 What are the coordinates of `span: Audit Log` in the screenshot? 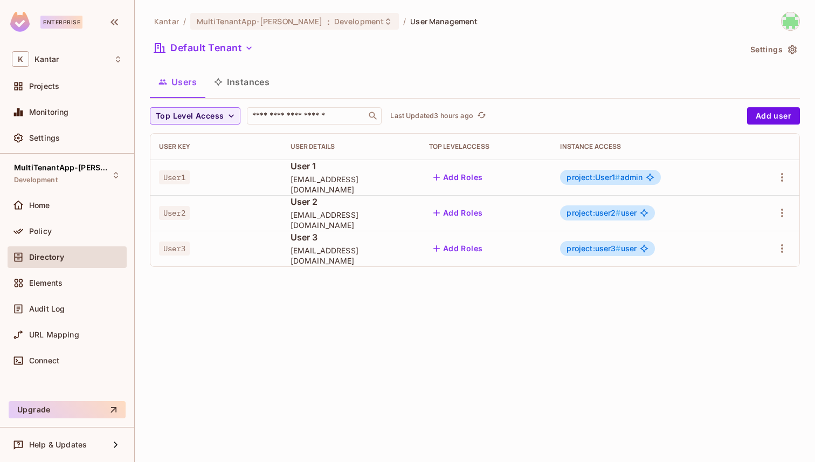 It's located at (47, 309).